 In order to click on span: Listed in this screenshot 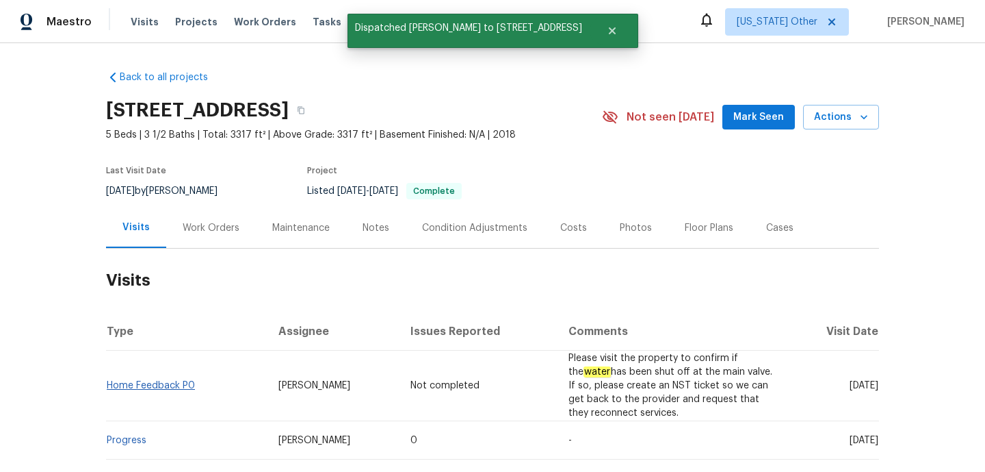, I will do `click(385, 191)`.